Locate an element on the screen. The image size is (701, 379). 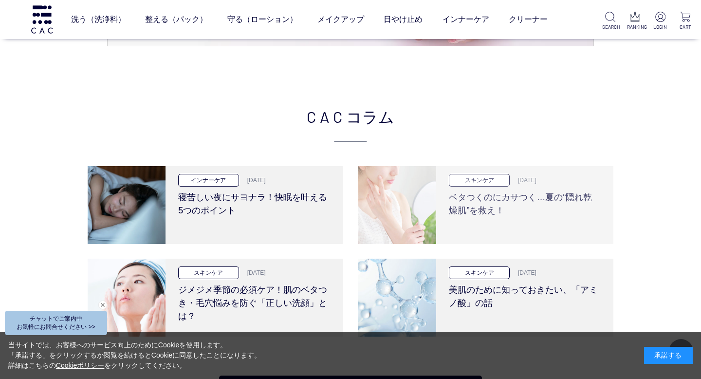
a: クリーナー is located at coordinates (528, 19).